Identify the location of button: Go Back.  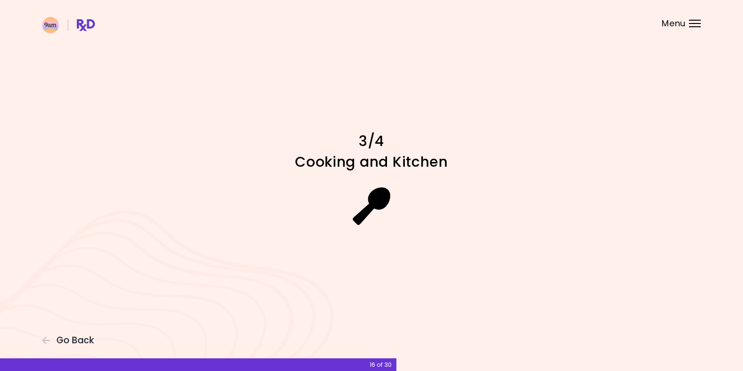
(70, 340).